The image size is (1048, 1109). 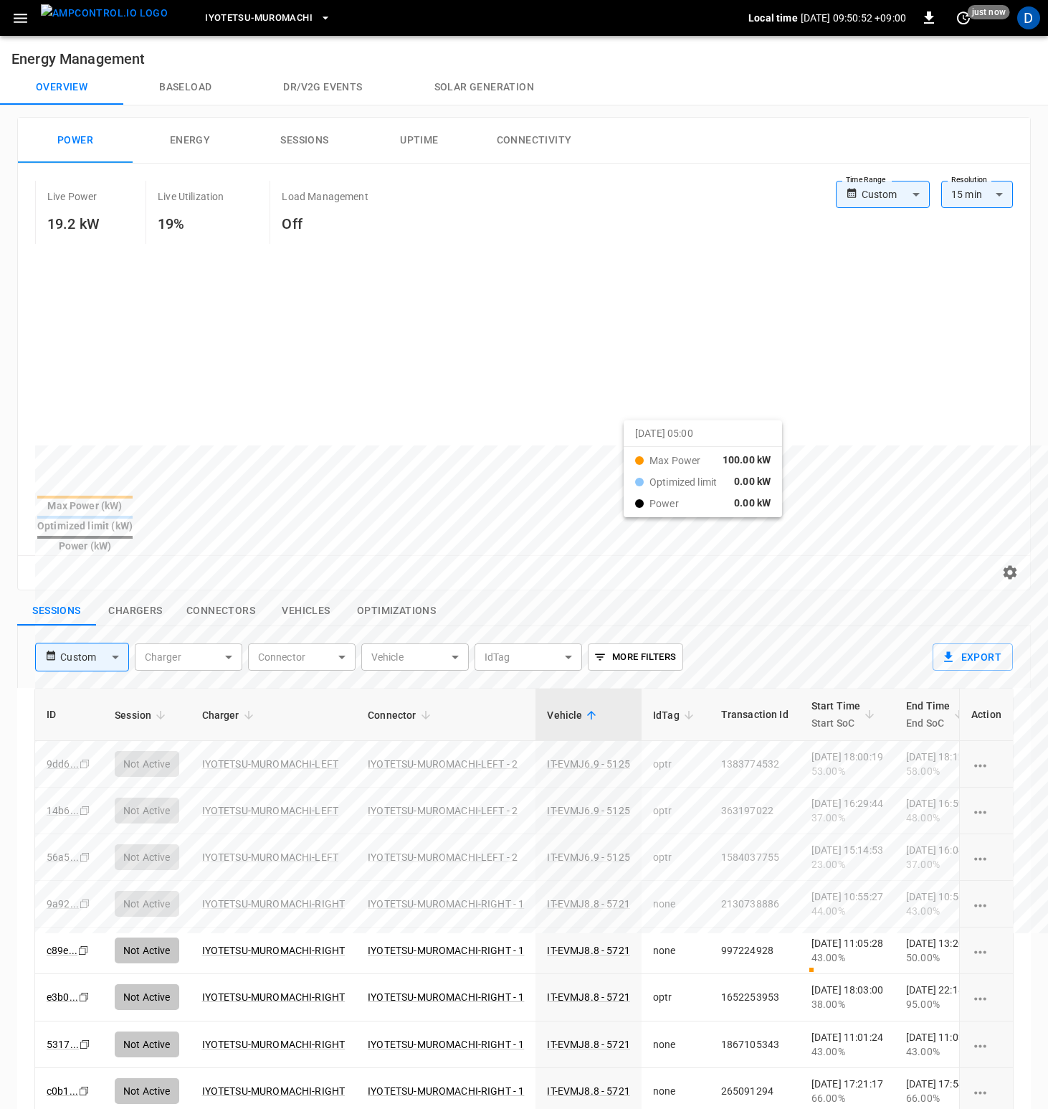 I want to click on button: Export, so click(x=973, y=657).